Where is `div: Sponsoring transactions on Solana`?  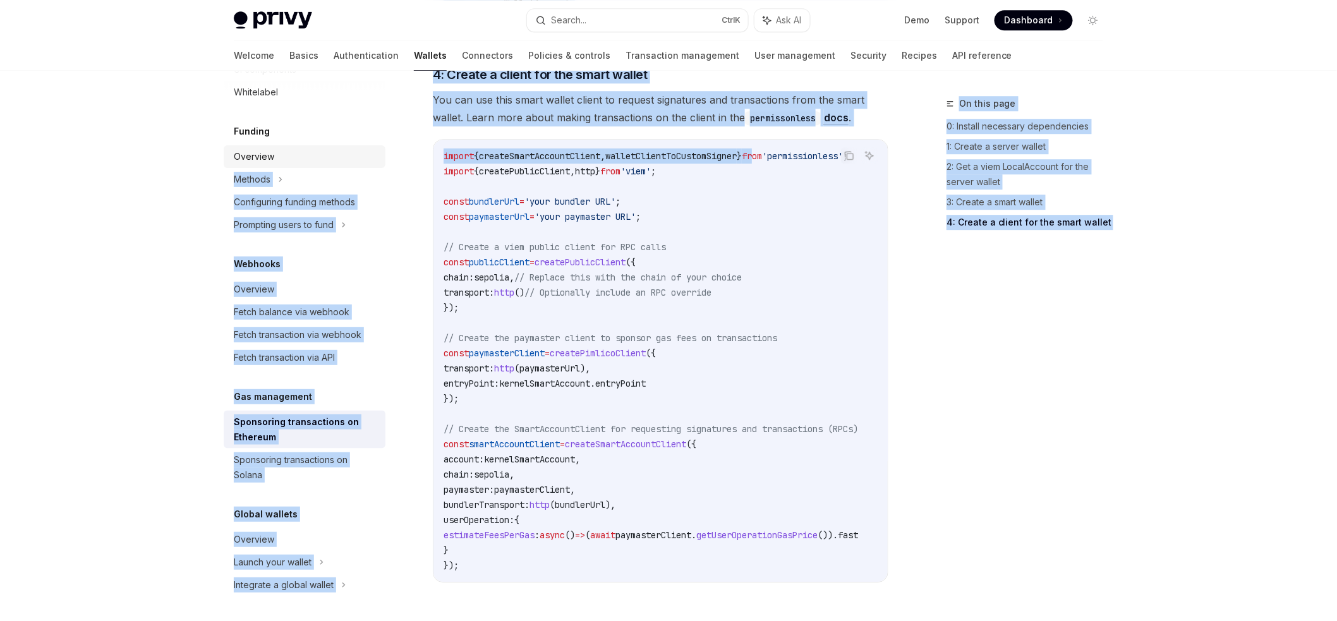 div: Sponsoring transactions on Solana is located at coordinates (306, 468).